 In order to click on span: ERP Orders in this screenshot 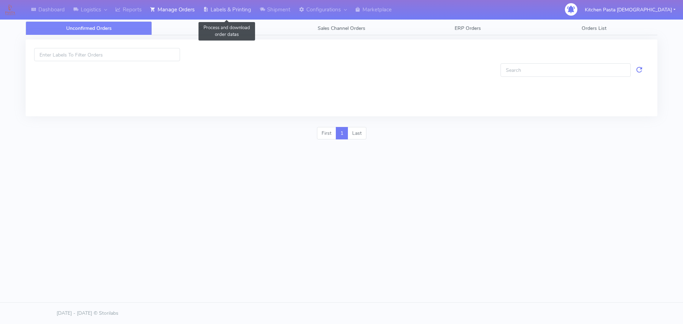, I will do `click(468, 28)`.